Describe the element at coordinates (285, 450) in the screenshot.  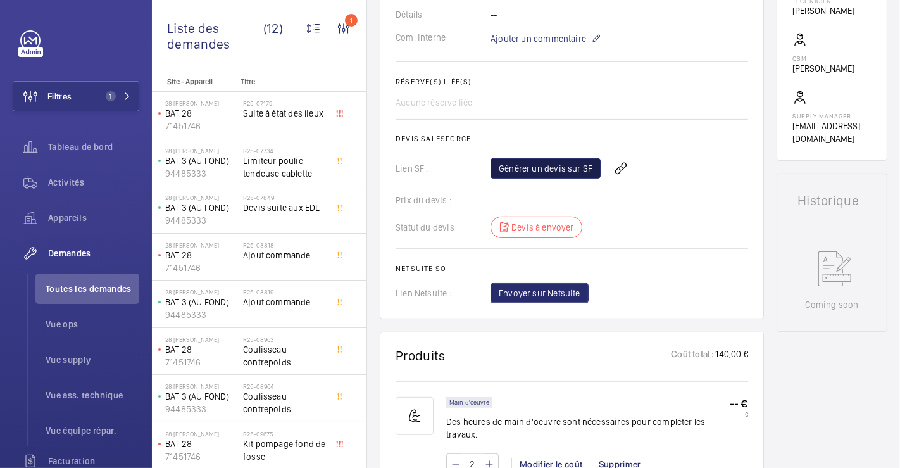
I see `span: Kit pompage fond de fosse` at that location.